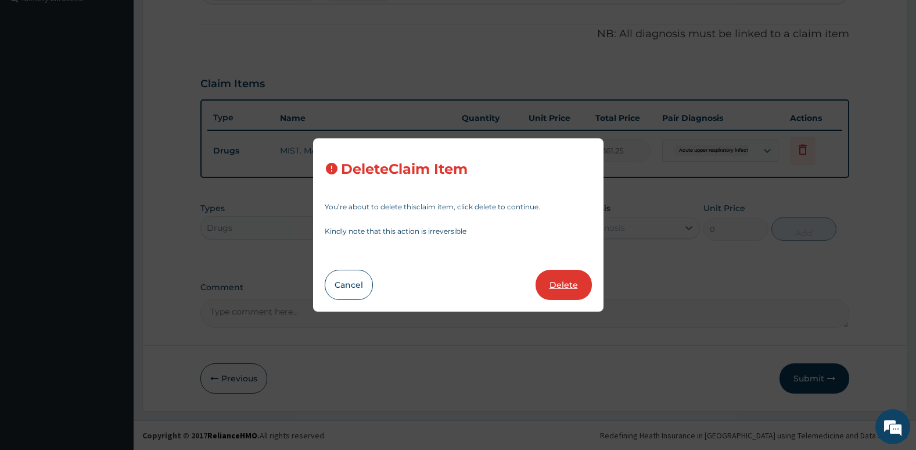 The image size is (916, 450). Describe the element at coordinates (564, 285) in the screenshot. I see `button: Delete` at that location.